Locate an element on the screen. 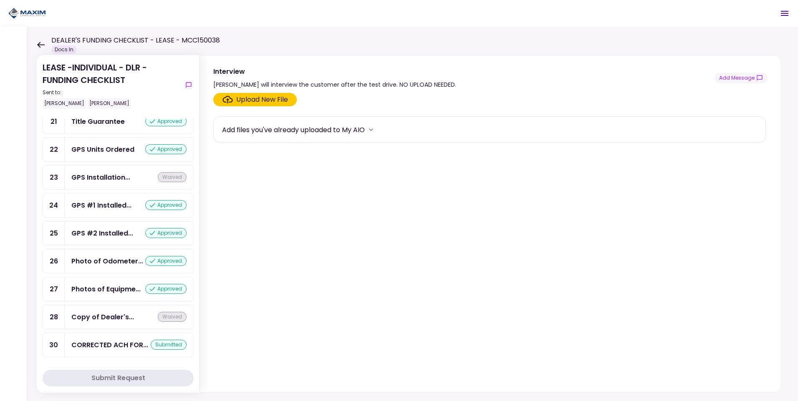 The image size is (798, 401). button: Submit Request is located at coordinates (118, 378).